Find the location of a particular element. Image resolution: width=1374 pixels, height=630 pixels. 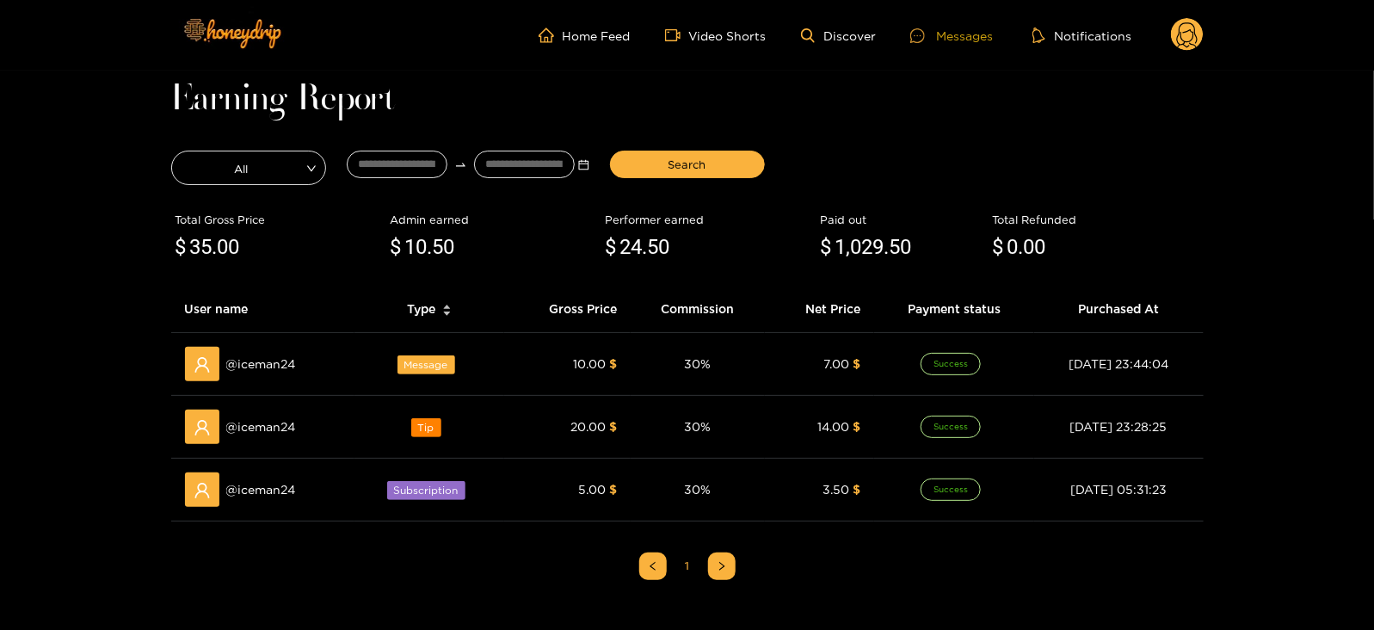

div: Paid out is located at coordinates (902, 219).